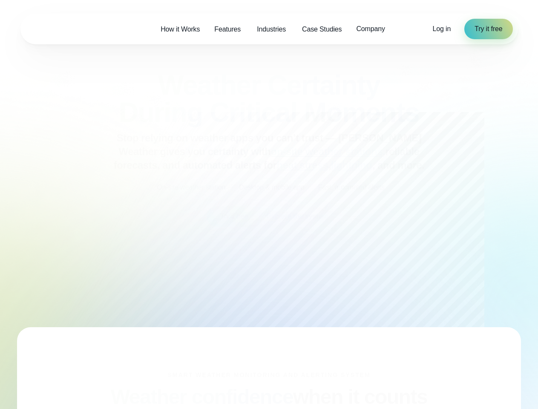  Describe the element at coordinates (271, 29) in the screenshot. I see `span: Industries` at that location.